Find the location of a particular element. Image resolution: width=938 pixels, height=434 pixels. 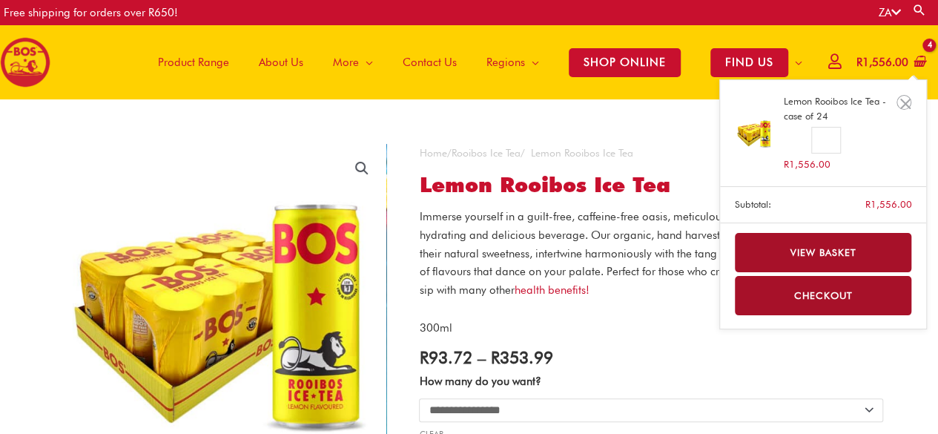

a: Search button is located at coordinates (919, 10).